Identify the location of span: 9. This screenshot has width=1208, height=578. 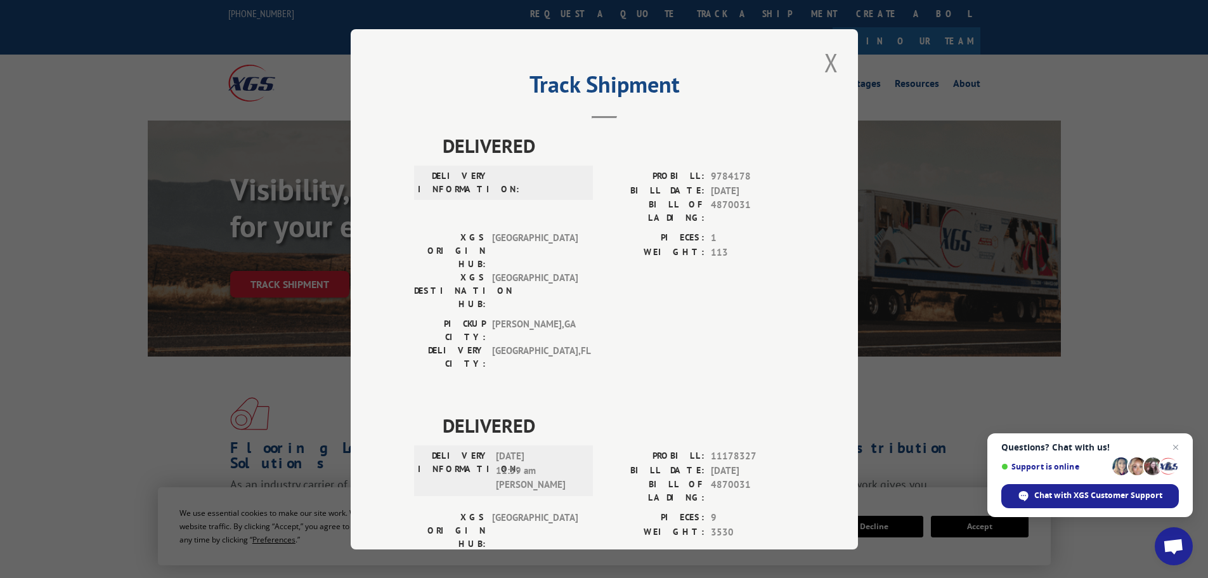
(753, 518).